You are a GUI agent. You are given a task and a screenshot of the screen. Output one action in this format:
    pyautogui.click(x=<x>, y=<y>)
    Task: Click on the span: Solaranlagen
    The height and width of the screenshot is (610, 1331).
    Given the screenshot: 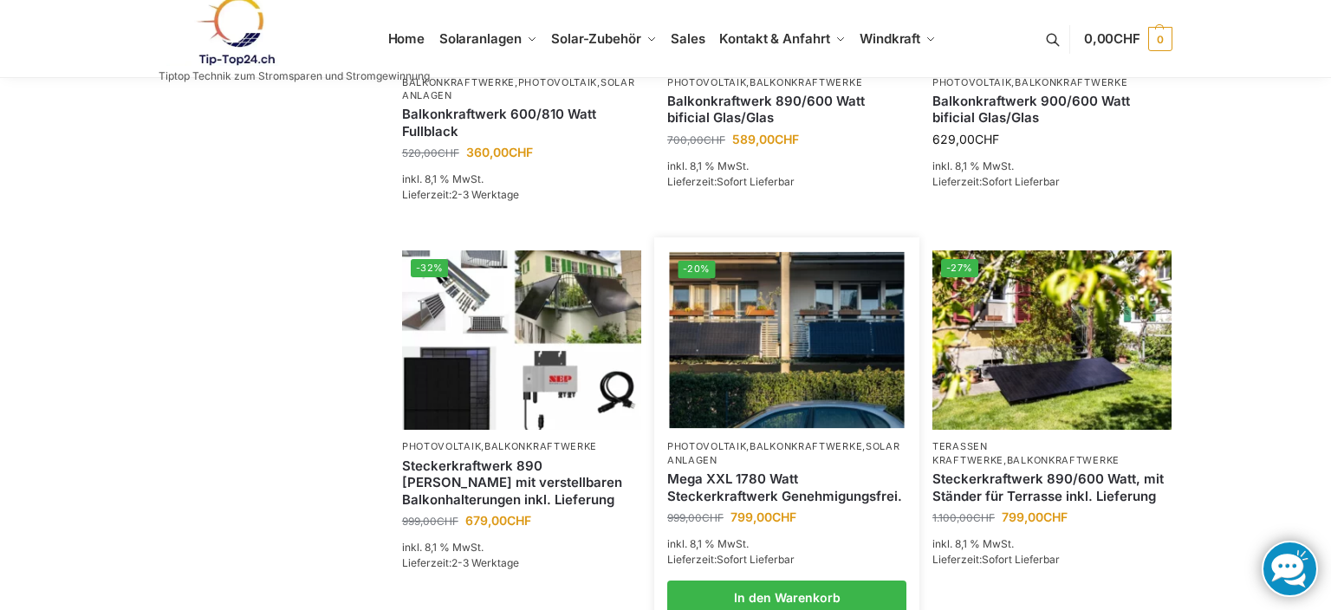 What is the action you would take?
    pyautogui.click(x=480, y=38)
    